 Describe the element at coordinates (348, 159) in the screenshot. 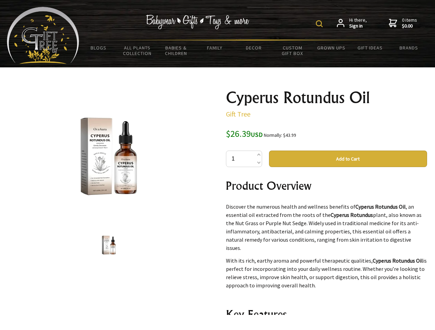

I see `button: Add to Cart` at that location.